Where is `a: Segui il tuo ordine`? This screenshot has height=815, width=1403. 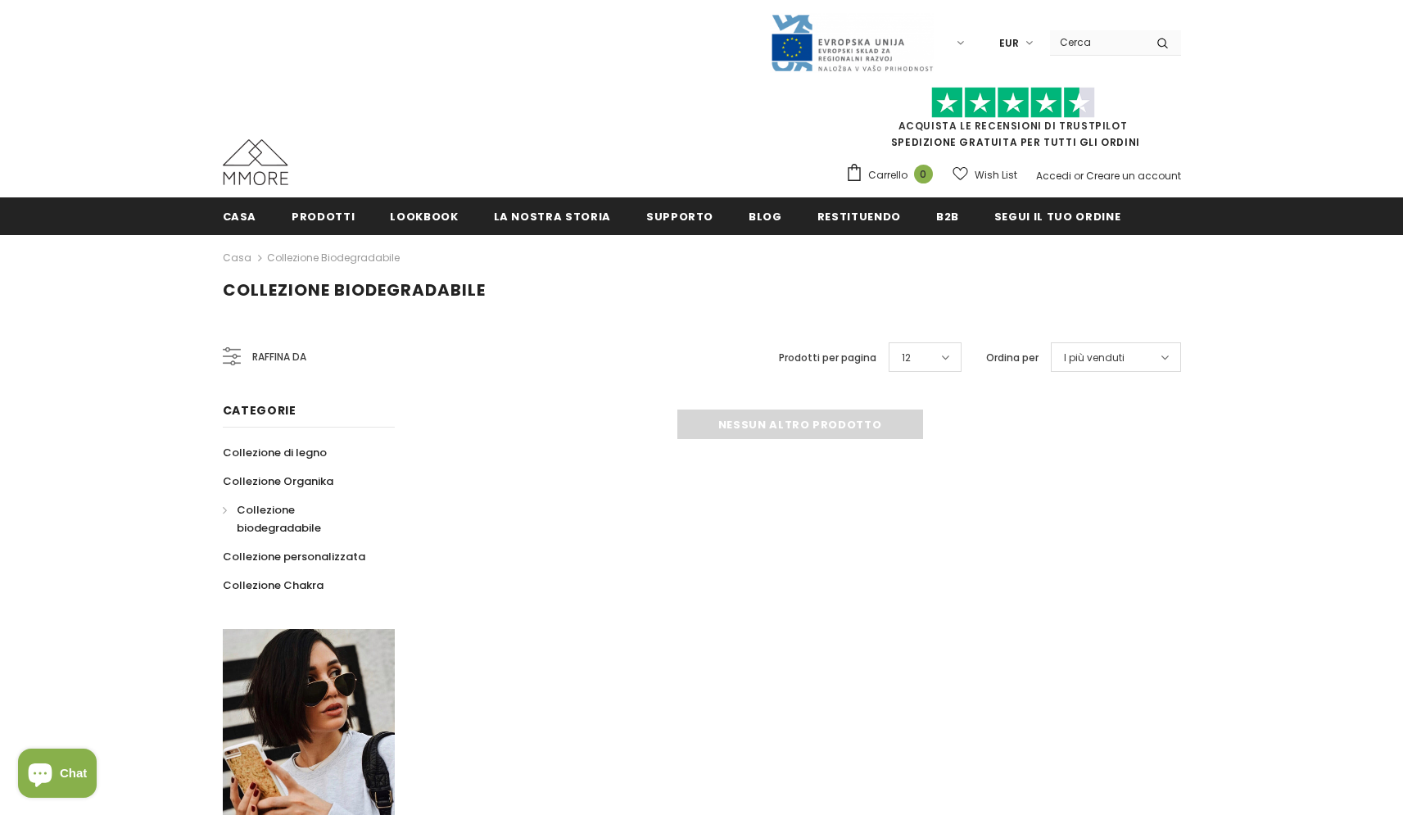 a: Segui il tuo ordine is located at coordinates (1057, 215).